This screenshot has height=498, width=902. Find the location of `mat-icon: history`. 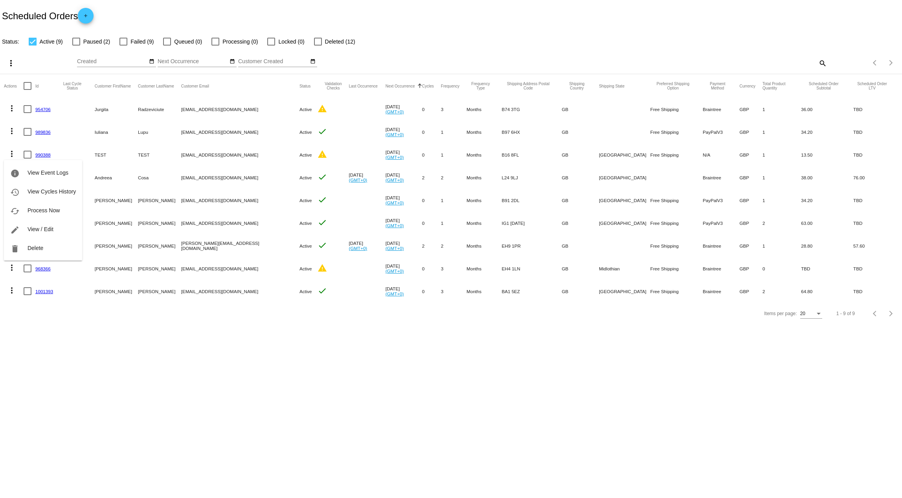

mat-icon: history is located at coordinates (15, 192).